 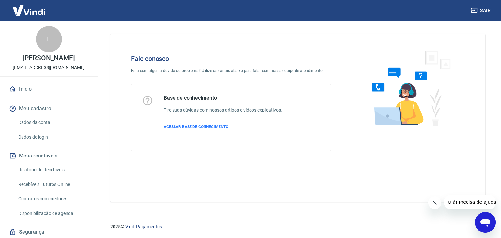 I want to click on h6: Tire suas dúvidas com nossos artigos e vídeos explicativos., so click(x=223, y=110).